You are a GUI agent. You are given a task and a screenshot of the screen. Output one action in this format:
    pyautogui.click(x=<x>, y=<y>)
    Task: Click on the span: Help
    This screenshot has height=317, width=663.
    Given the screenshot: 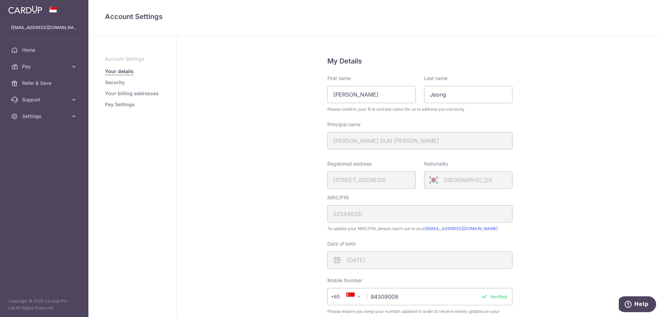 What is the action you would take?
    pyautogui.click(x=22, y=8)
    